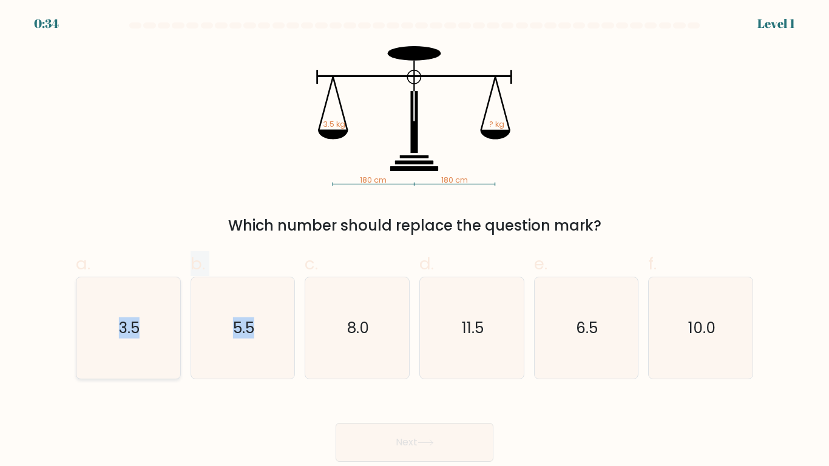  I want to click on div: 0:34, so click(46, 24).